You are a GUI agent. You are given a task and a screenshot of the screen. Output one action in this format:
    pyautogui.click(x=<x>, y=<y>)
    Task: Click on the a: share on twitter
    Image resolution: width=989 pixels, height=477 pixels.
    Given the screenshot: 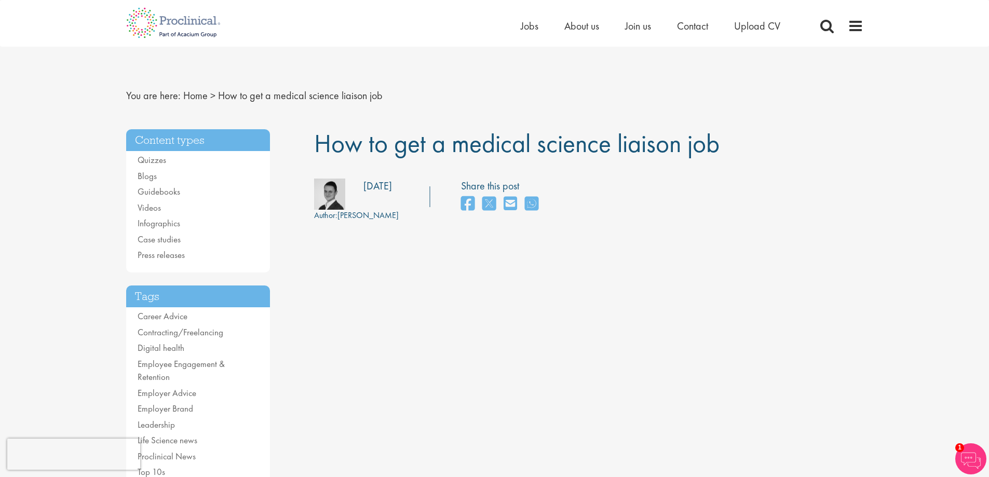 What is the action you would take?
    pyautogui.click(x=489, y=204)
    